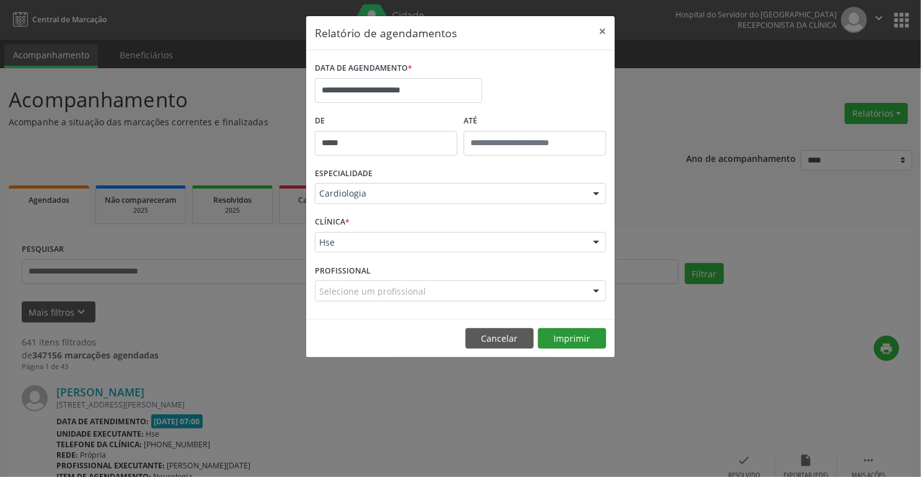 The width and height of the screenshot is (921, 477). What do you see at coordinates (603, 31) in the screenshot?
I see `button: Close` at bounding box center [603, 31].